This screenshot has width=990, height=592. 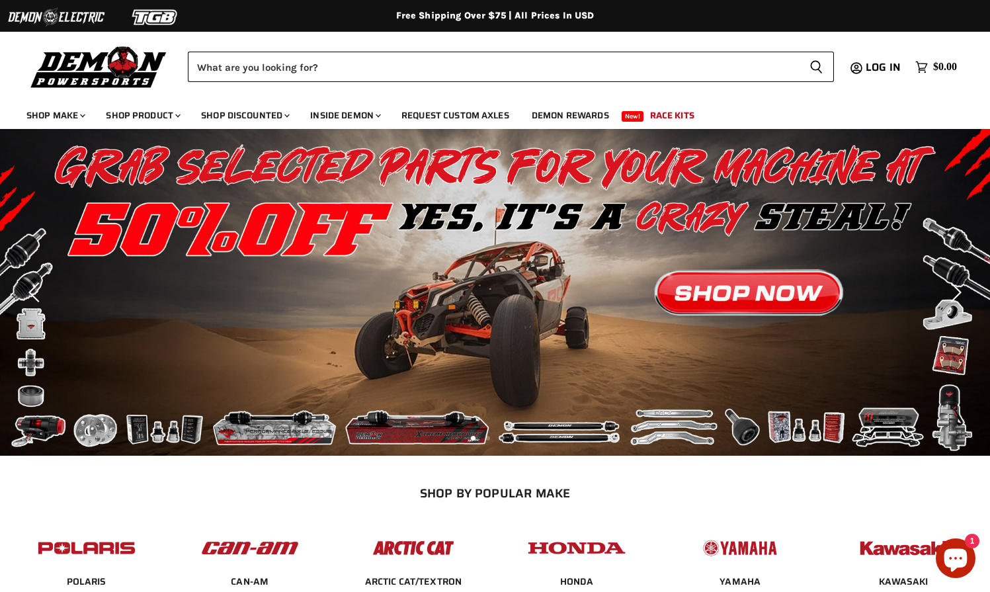 I want to click on a: Race Kits, so click(x=672, y=115).